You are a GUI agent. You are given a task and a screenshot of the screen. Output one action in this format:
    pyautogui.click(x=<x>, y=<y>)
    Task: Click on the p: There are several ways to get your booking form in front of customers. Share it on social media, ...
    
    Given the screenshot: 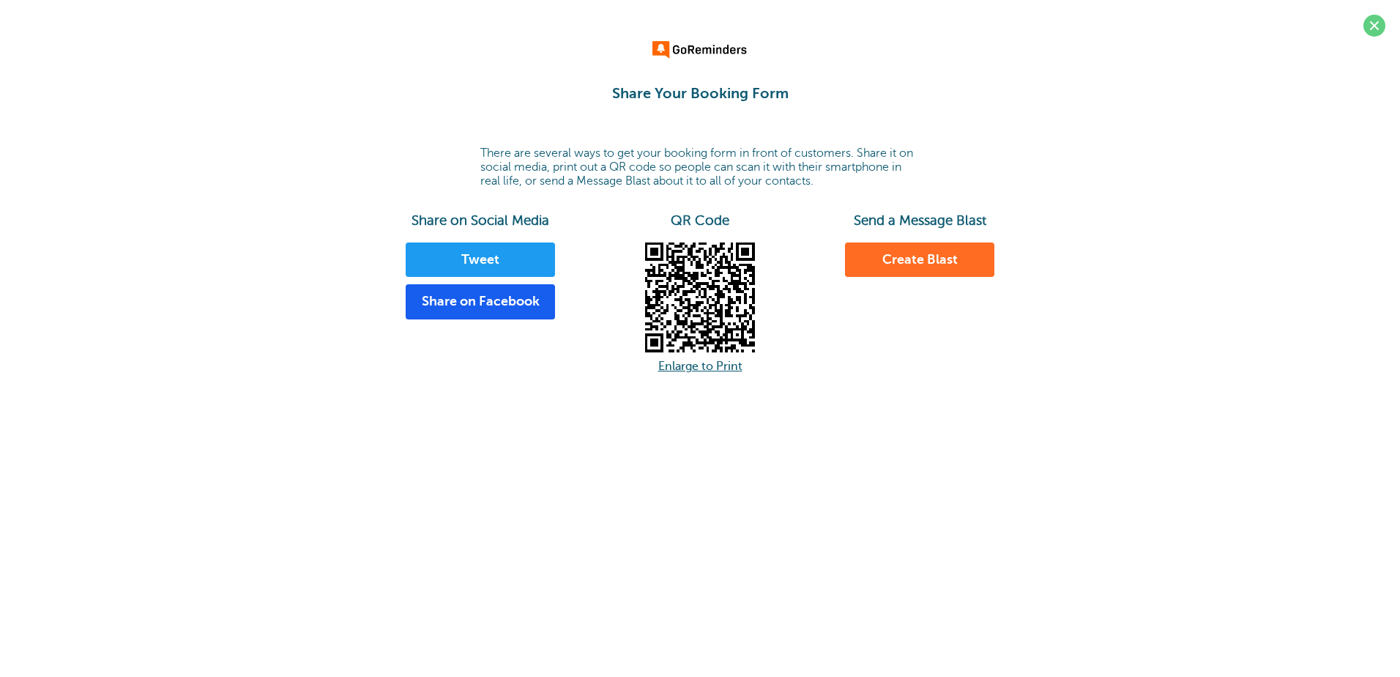 What is the action you would take?
    pyautogui.click(x=700, y=168)
    